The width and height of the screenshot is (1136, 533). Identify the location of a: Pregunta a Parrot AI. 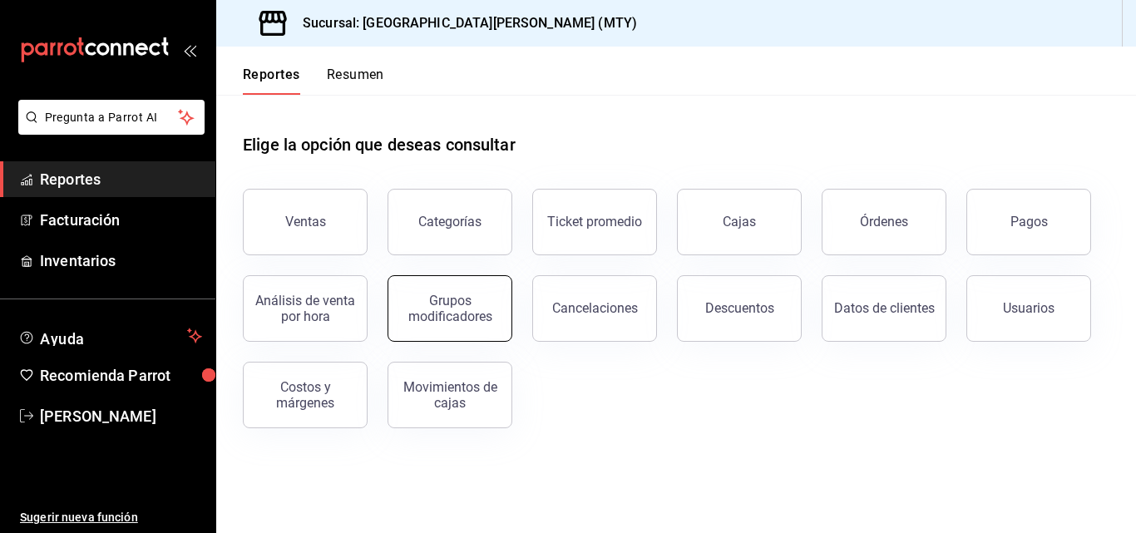
(108, 129).